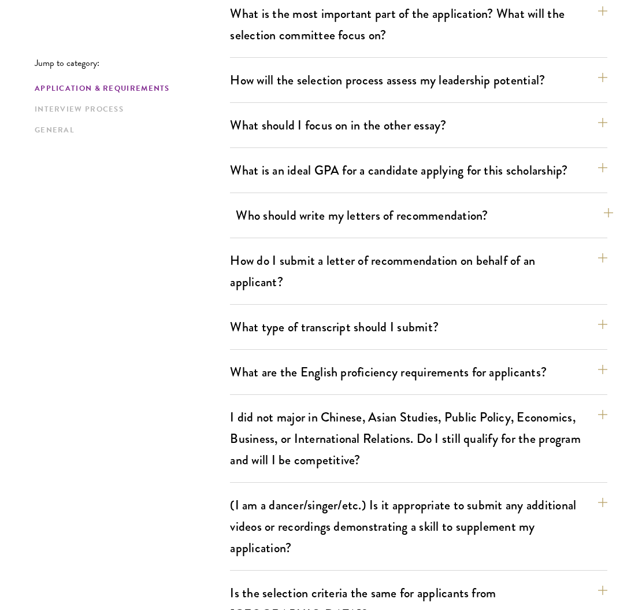 This screenshot has width=642, height=610. I want to click on button: What is the most important part of the application? What will the selection committee focus on?, so click(418, 24).